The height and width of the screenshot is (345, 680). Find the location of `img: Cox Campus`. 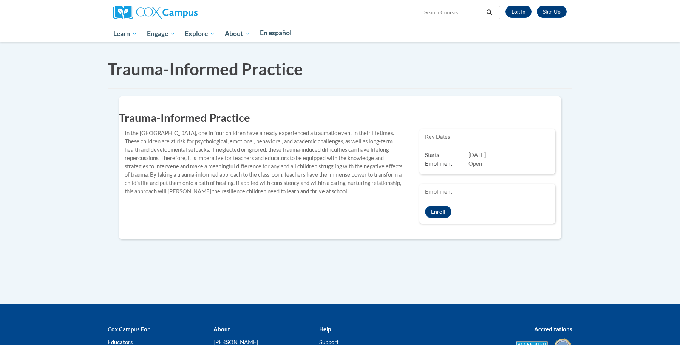

img: Cox Campus is located at coordinates (155, 12).